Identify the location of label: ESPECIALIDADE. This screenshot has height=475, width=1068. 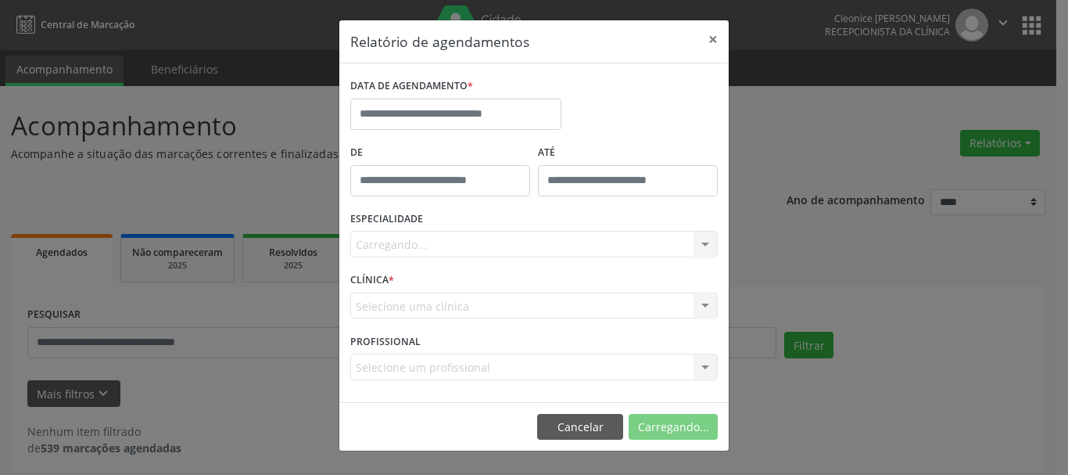
(386, 219).